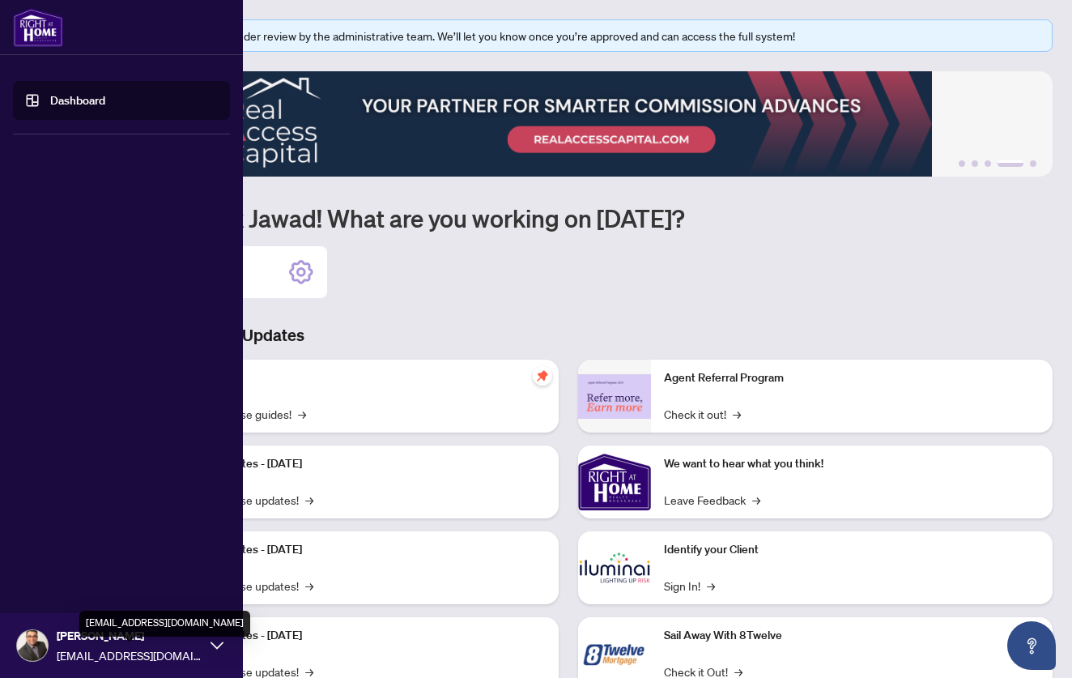  What do you see at coordinates (568, 124) in the screenshot?
I see `img: Slide 3` at bounding box center [568, 124].